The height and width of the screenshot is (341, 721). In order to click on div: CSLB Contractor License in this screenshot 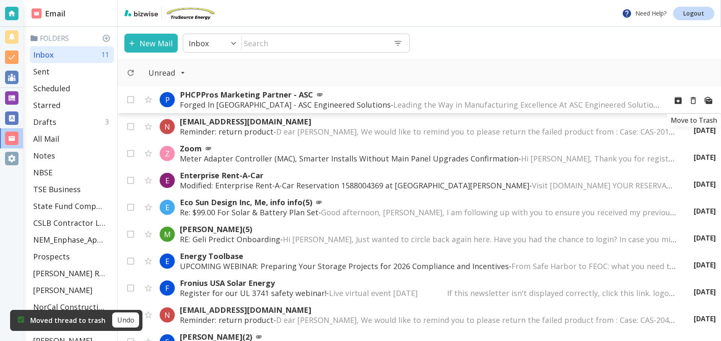, I will do `click(72, 223)`.